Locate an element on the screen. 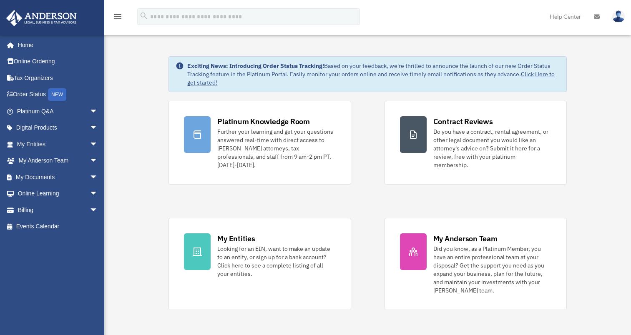 The width and height of the screenshot is (631, 335). div: NEW is located at coordinates (57, 95).